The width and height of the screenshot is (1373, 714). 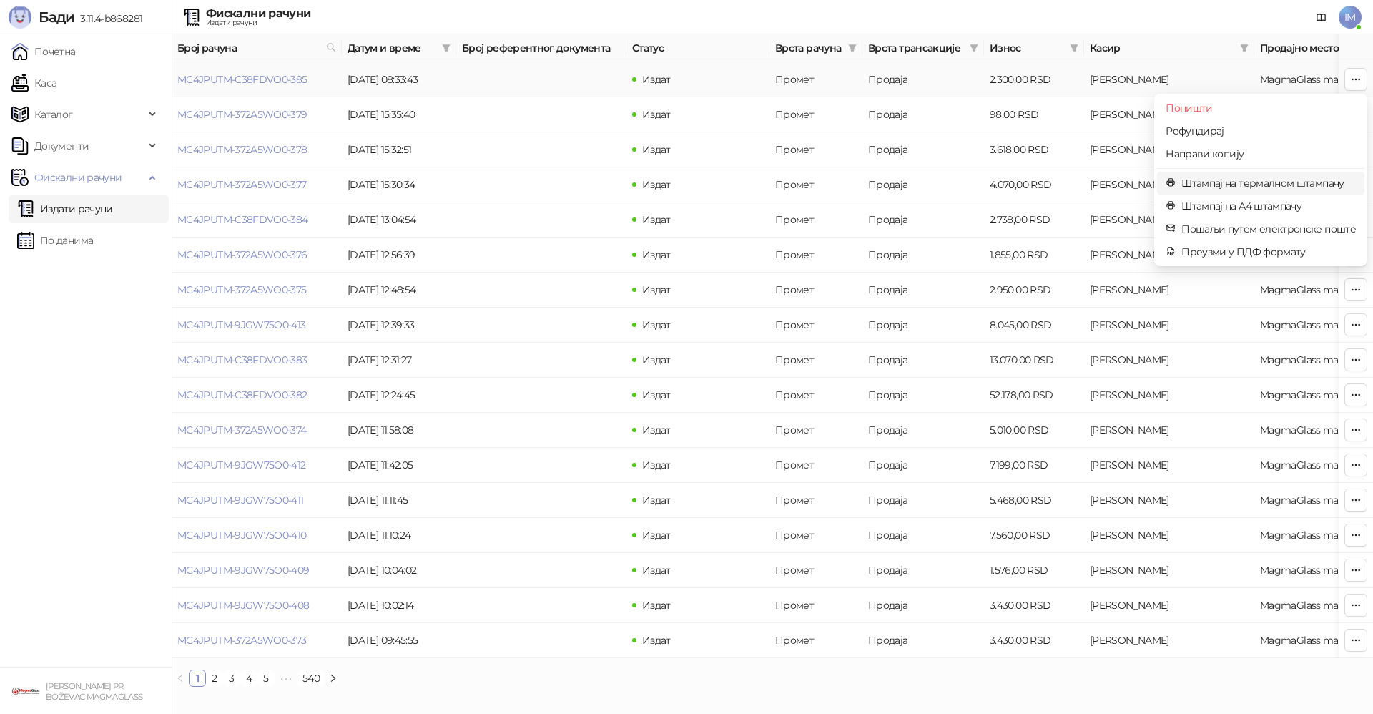 I want to click on a: MC4JPUTM-9JGW75O0-409, so click(x=243, y=570).